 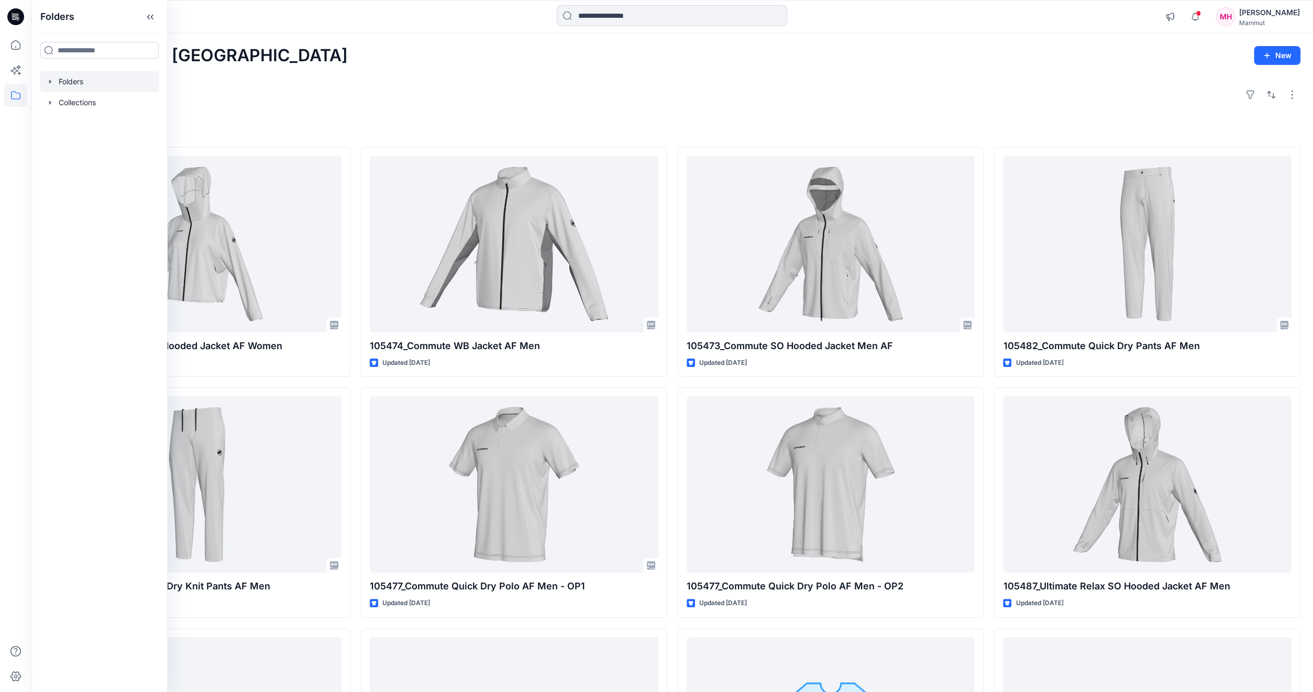 What do you see at coordinates (672, 130) in the screenshot?
I see `h4: Styles` at bounding box center [672, 130].